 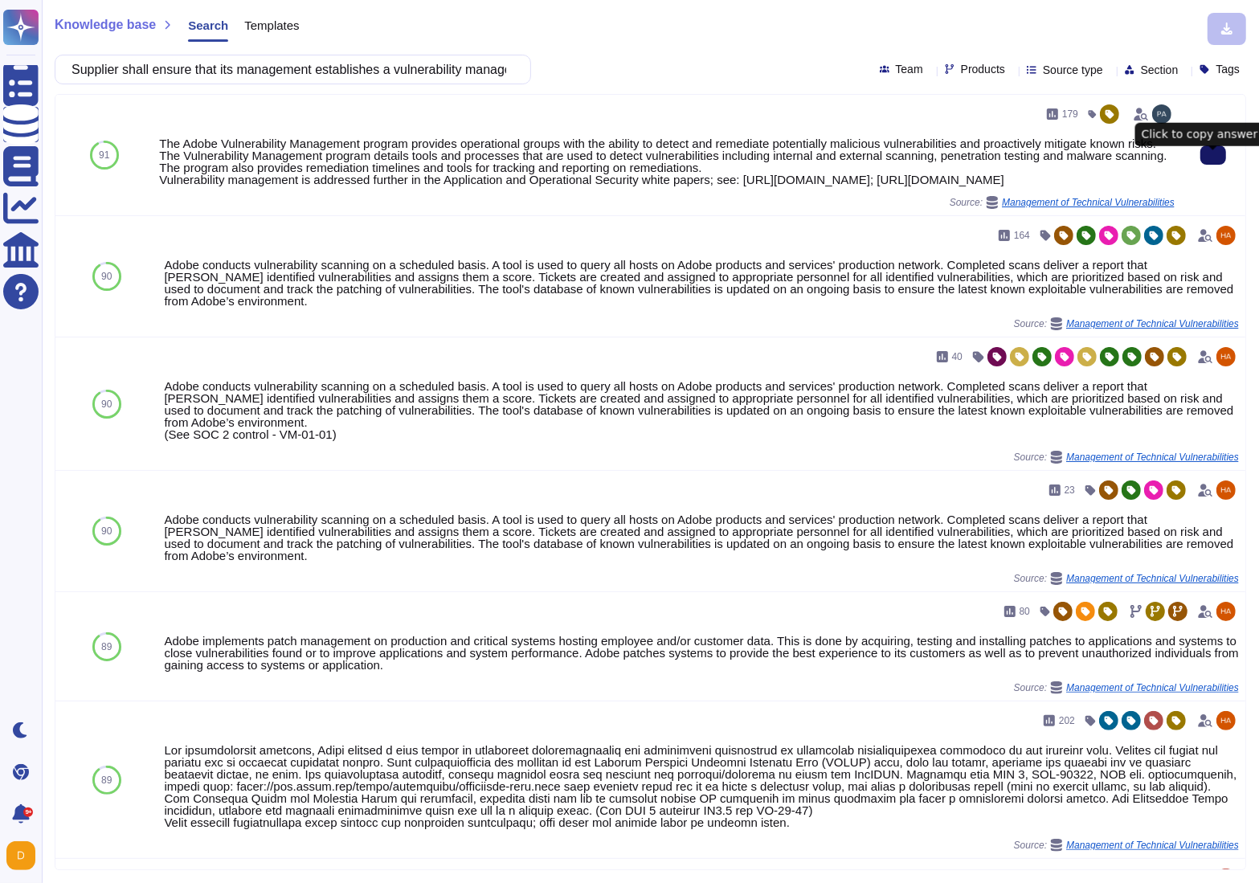 I want to click on span: Team, so click(x=910, y=69).